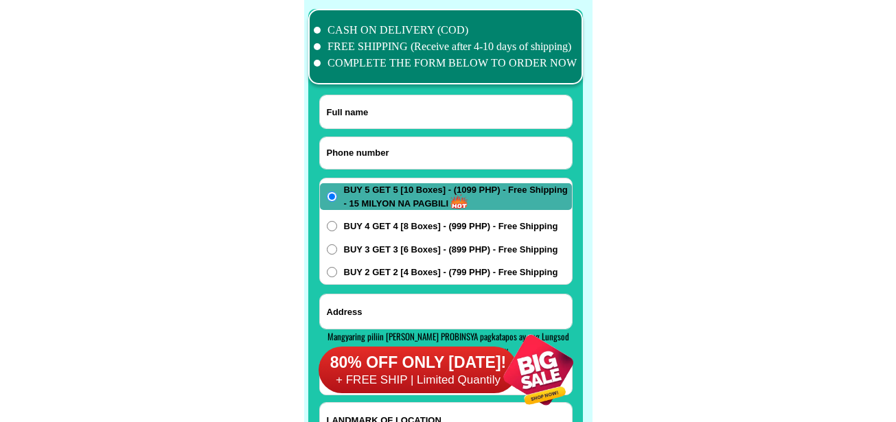 This screenshot has height=422, width=896. I want to click on span: BUY 5 GET 5 [10 Boxes] - (1099 PHP) - Free Shipping - 15 MILYON NA PAGBILI, so click(458, 196).